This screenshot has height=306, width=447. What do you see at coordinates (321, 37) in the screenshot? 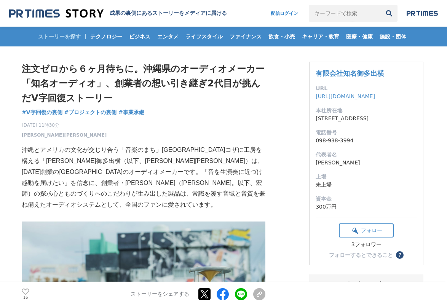
I see `a: キャリア・教育` at bounding box center [321, 37].